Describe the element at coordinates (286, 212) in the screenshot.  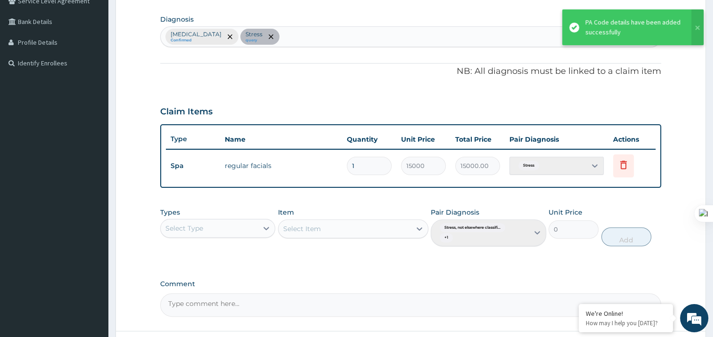
I see `label: Item` at that location.